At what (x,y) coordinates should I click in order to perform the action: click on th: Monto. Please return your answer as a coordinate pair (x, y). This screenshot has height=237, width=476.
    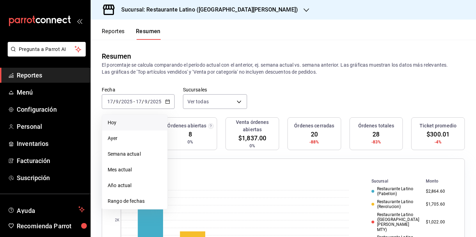
    Looking at the image, I should click on (439, 181).